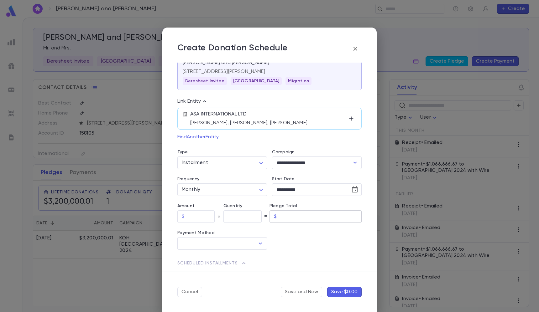  What do you see at coordinates (195, 163) in the screenshot?
I see `span: Installment` at bounding box center [195, 163].